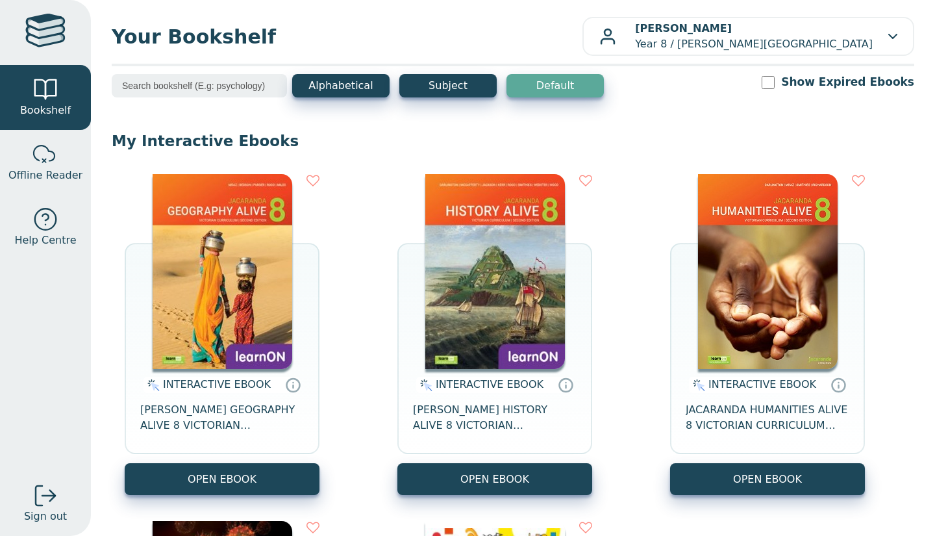 This screenshot has height=536, width=935. Describe the element at coordinates (341, 86) in the screenshot. I see `button: Alphabetical` at that location.